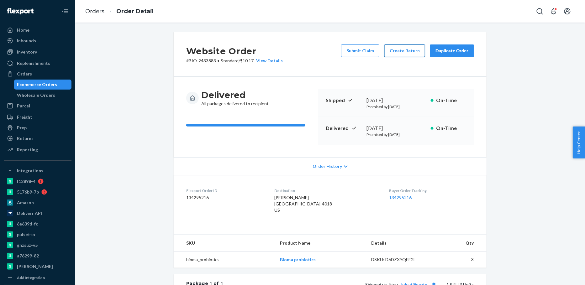 Image resolution: width=585 pixels, height=285 pixels. Describe the element at coordinates (25, 139) in the screenshot. I see `div: Returns` at that location.